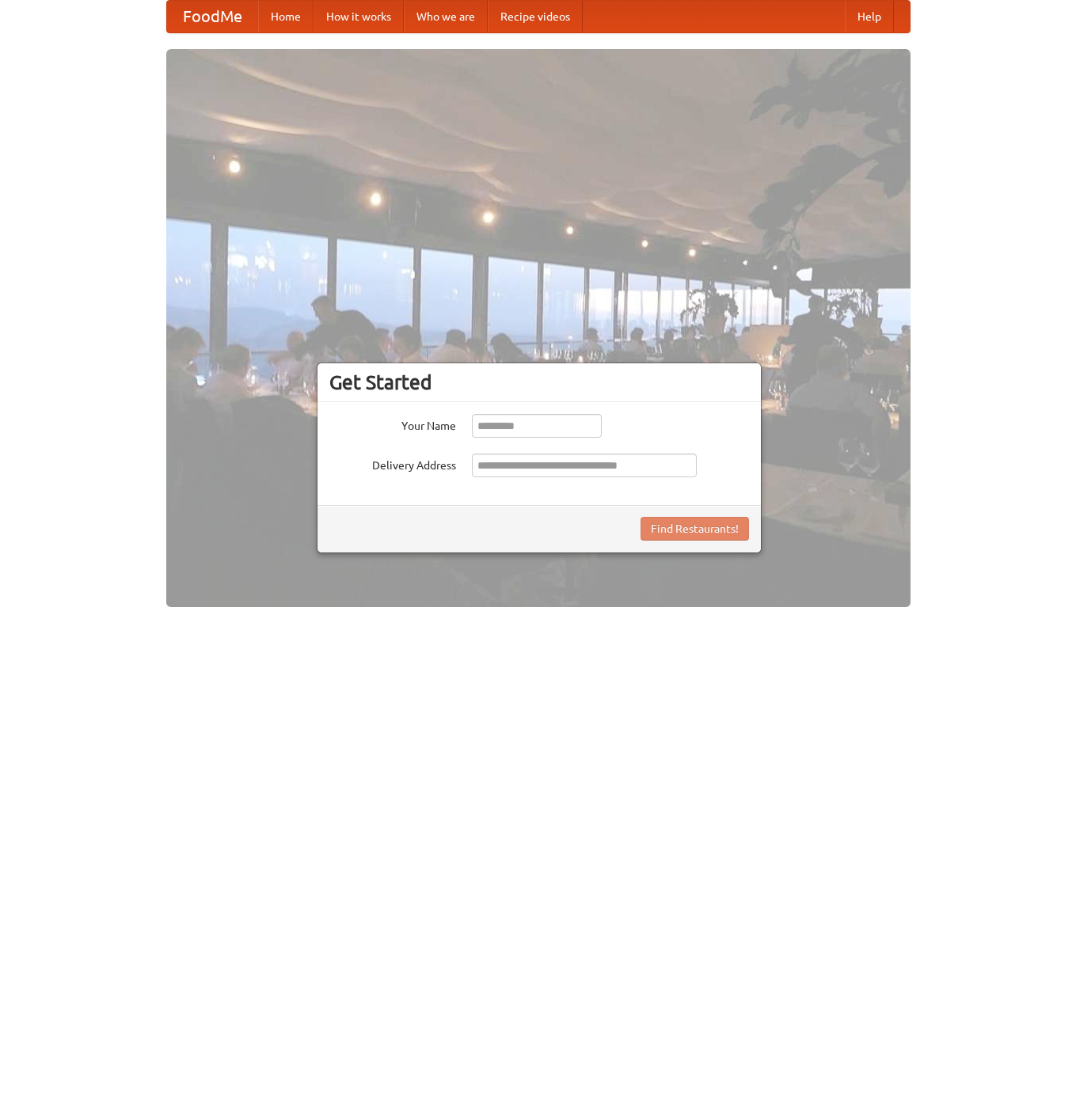 The width and height of the screenshot is (1076, 1120). Describe the element at coordinates (870, 17) in the screenshot. I see `a: Help` at that location.